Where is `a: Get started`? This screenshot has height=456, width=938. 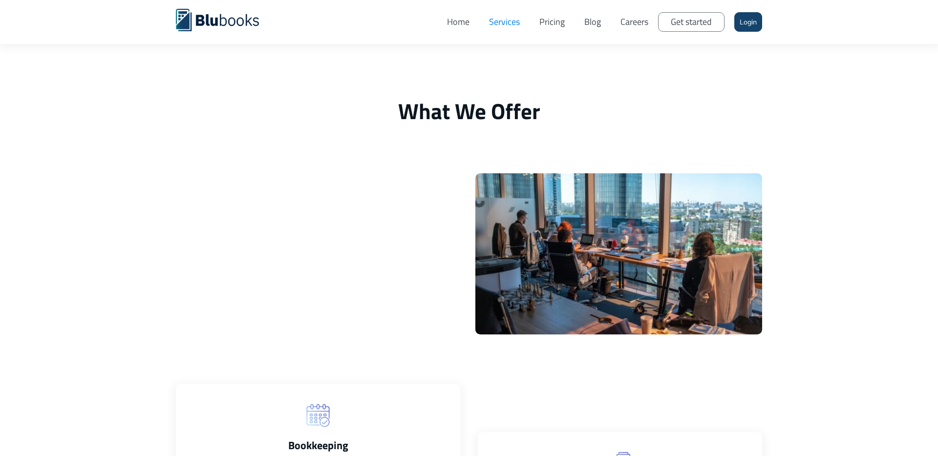 a: Get started is located at coordinates (691, 22).